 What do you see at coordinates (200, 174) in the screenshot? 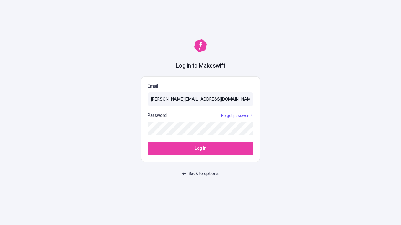
I see `button: Back to options` at bounding box center [200, 174].